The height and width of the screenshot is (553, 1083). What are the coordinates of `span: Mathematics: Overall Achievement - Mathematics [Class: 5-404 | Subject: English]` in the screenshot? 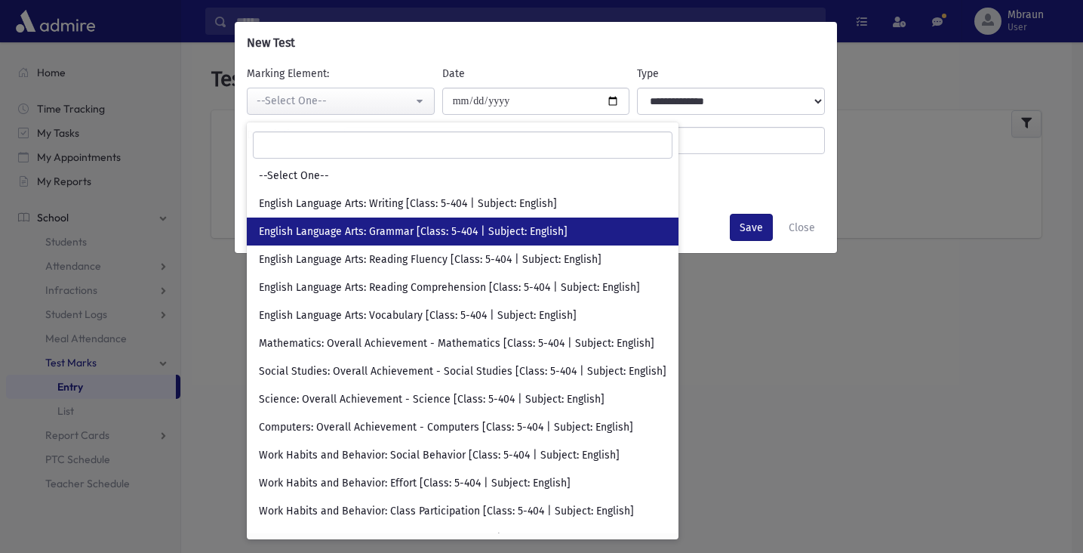 It's located at (457, 344).